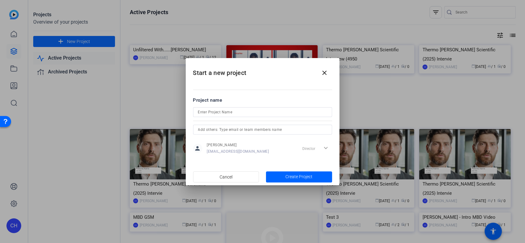 The width and height of the screenshot is (525, 243). Describe the element at coordinates (299, 177) in the screenshot. I see `button: Create Project` at that location.